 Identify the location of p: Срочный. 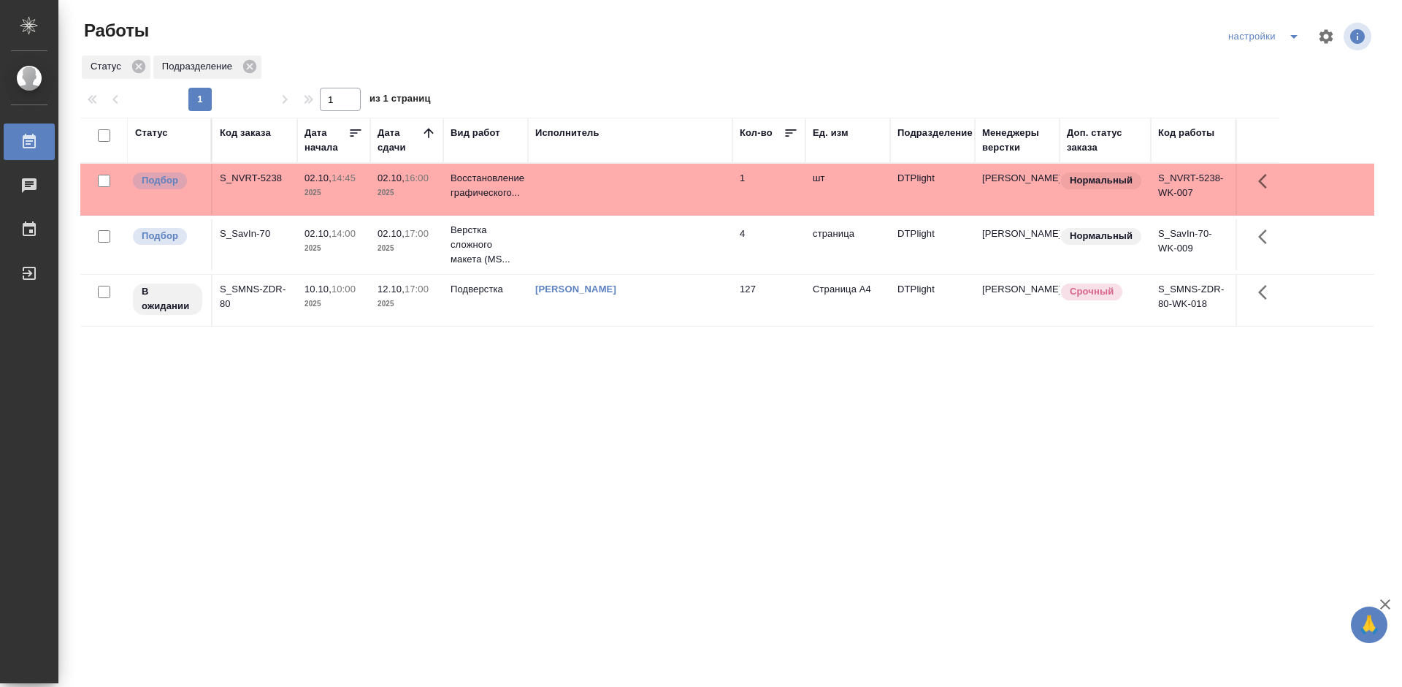
(1092, 291).